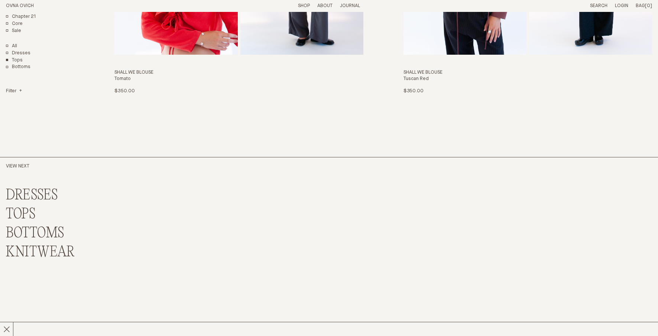  What do you see at coordinates (21, 17) in the screenshot?
I see `a: Chapter 21` at bounding box center [21, 17].